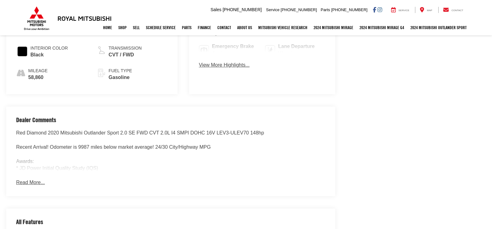 This screenshot has width=492, height=229. Describe the element at coordinates (136, 28) in the screenshot. I see `a: Sell` at that location.